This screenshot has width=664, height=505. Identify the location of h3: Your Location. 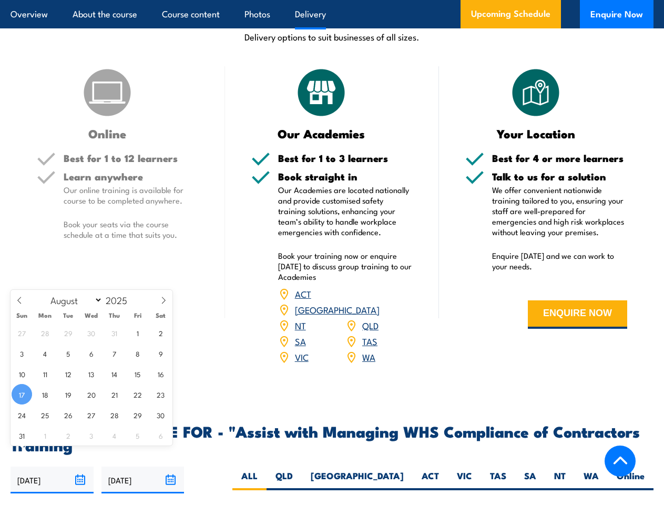
(536, 133).